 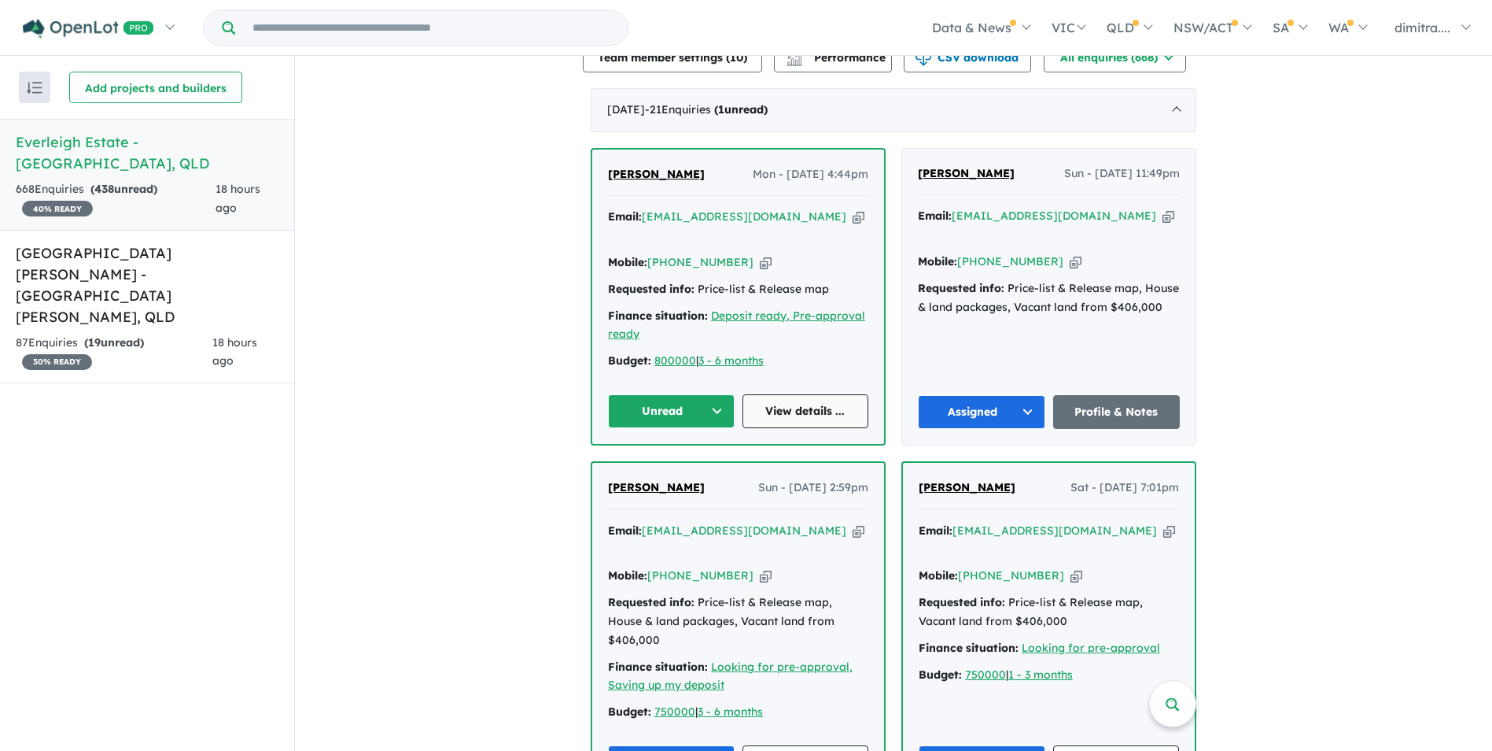 I want to click on a: Profile & Notes, so click(x=1117, y=411).